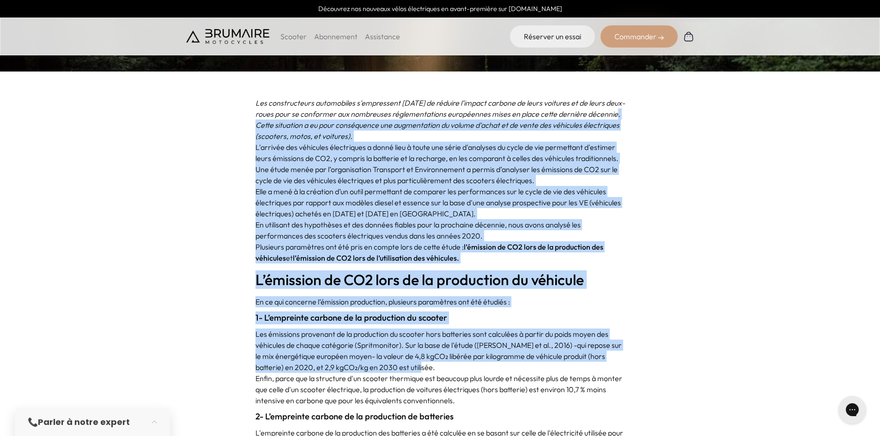  Describe the element at coordinates (440, 164) in the screenshot. I see `p: L'arrivée des véhicules électriques a donné lieu à toute une série d'analyses du cycle de vie per...` at that location.